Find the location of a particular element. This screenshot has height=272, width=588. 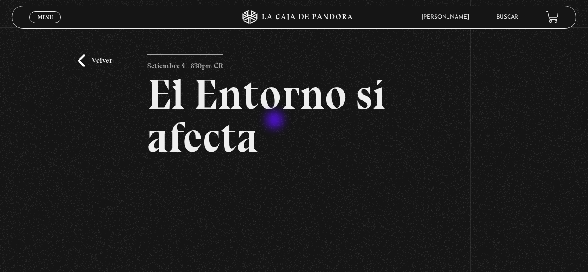

a: Volver is located at coordinates (95, 60).